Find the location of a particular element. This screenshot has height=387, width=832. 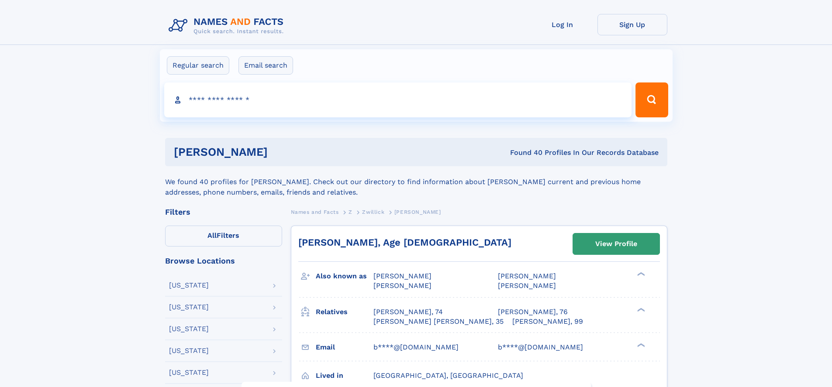

label: Regular search is located at coordinates (198, 66).